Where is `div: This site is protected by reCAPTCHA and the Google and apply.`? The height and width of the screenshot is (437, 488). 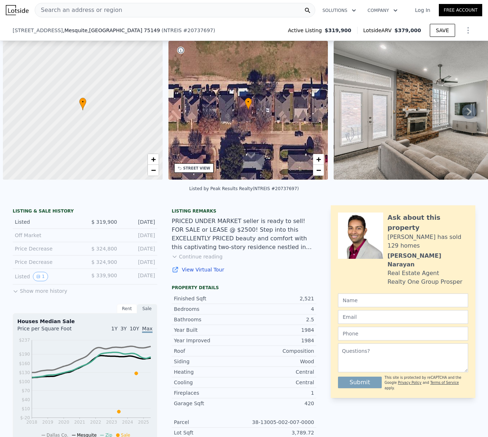
div: This site is protected by reCAPTCHA and the Google and apply. is located at coordinates (426, 383).